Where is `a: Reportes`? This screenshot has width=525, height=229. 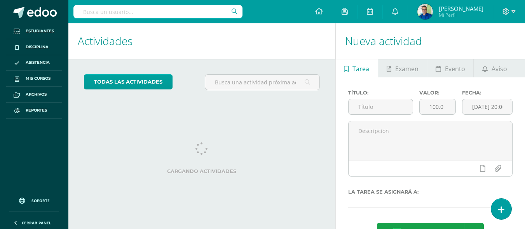
a: Reportes is located at coordinates (34, 110).